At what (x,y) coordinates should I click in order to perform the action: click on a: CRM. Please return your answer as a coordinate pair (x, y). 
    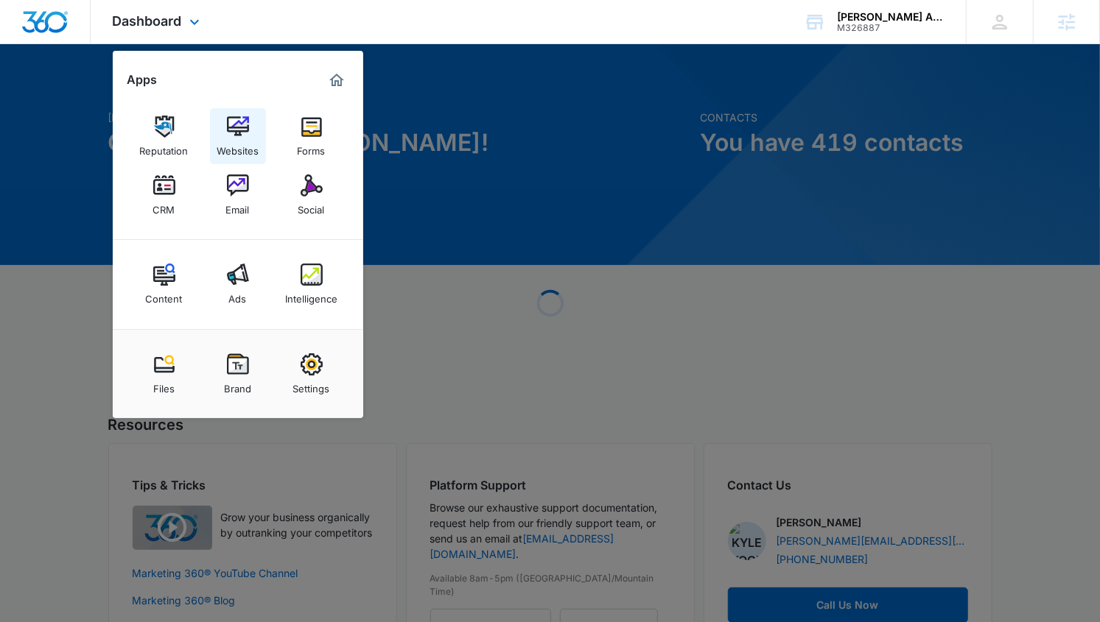
    Looking at the image, I should click on (164, 195).